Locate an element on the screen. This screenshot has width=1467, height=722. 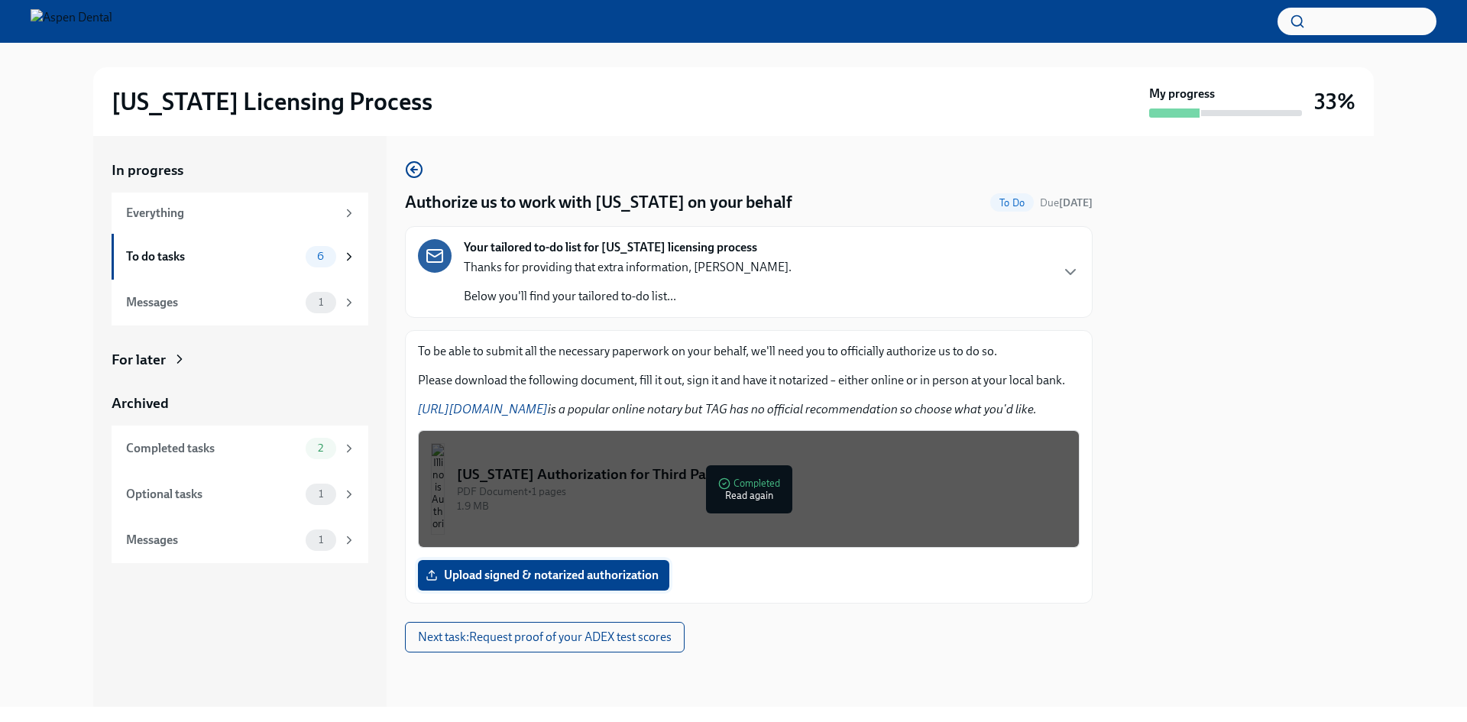
h3: 33% is located at coordinates (1335, 102).